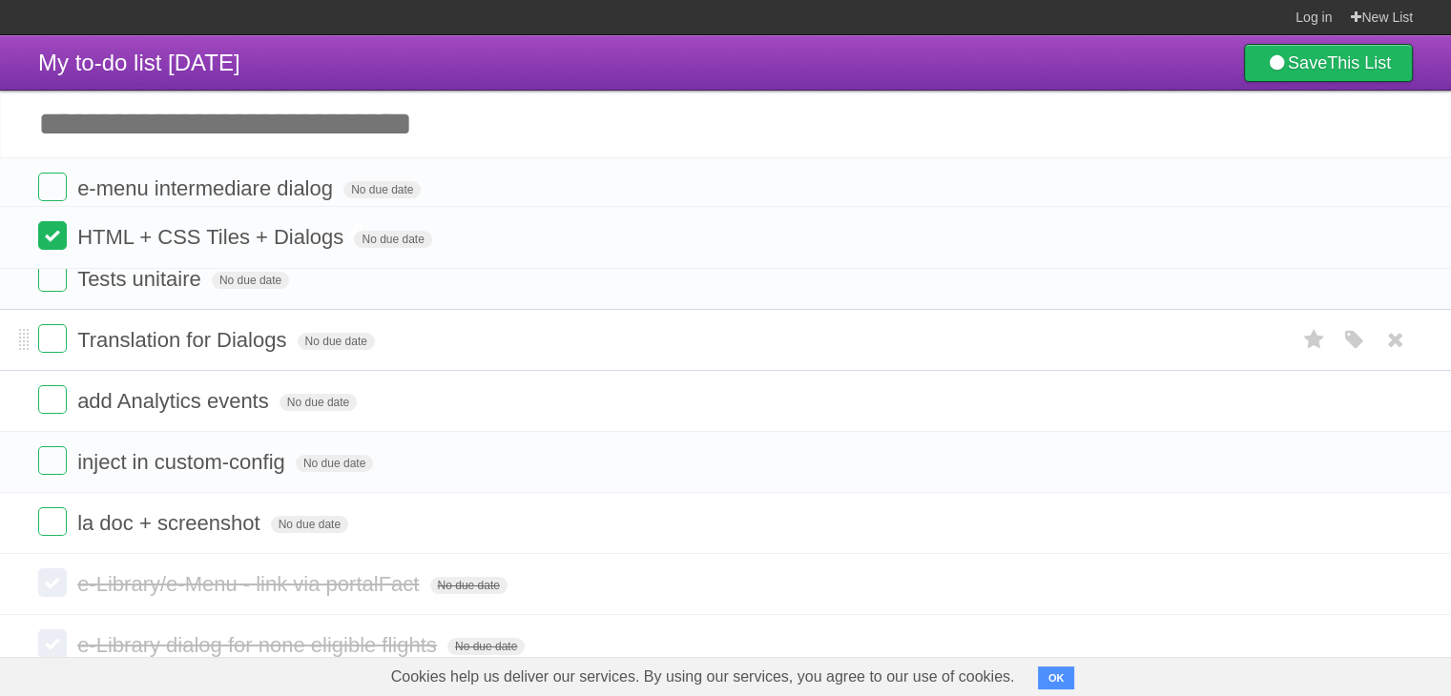 This screenshot has width=1451, height=696. I want to click on span: la doc + screenshot, so click(171, 523).